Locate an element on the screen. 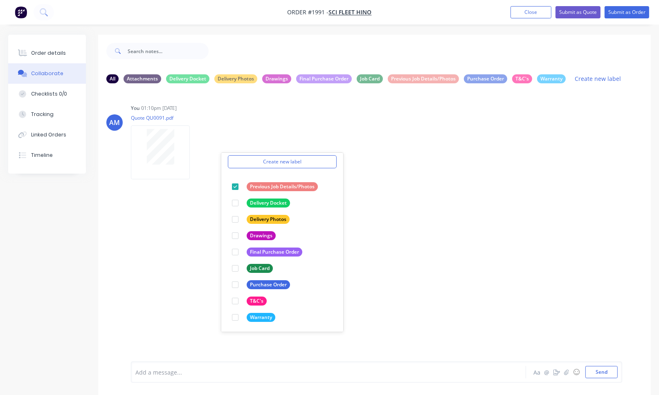 The image size is (659, 395). a: Sci Fleet Hino is located at coordinates (350, 12).